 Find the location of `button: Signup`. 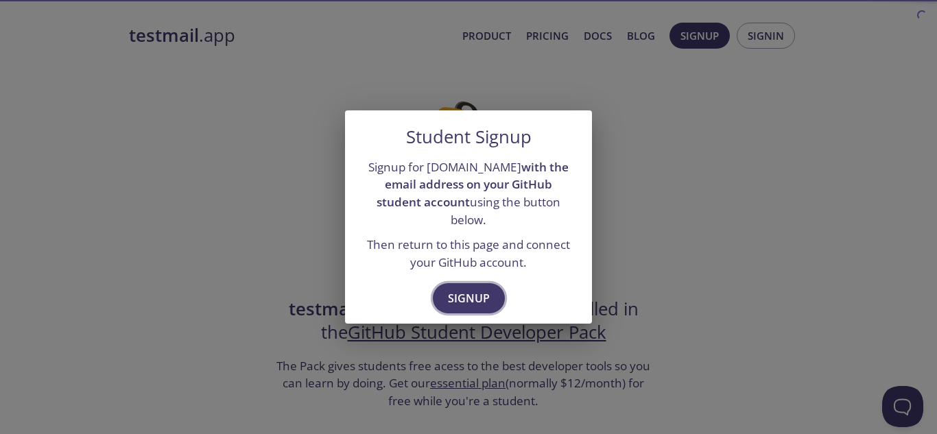

button: Signup is located at coordinates (469, 298).